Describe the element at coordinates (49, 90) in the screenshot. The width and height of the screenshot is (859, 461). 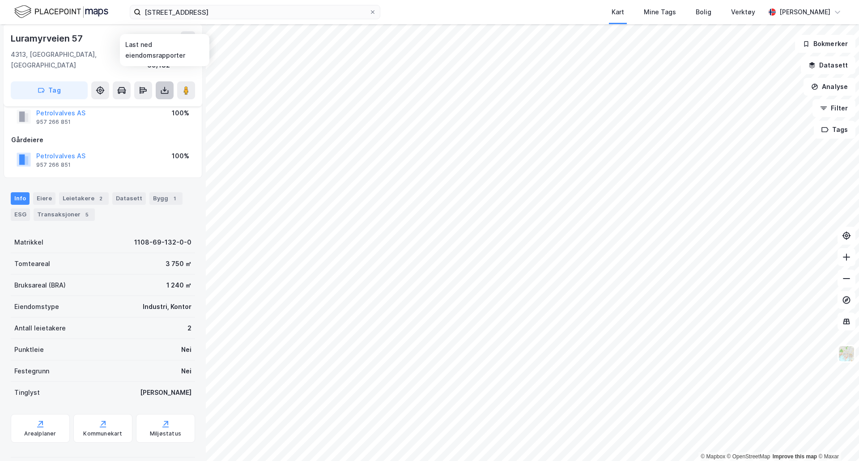
I see `button: Tag` at that location.